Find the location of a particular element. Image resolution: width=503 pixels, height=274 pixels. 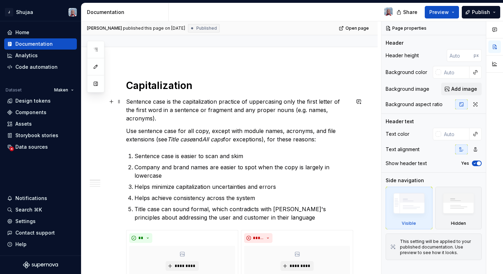

a: Home is located at coordinates (40, 32).